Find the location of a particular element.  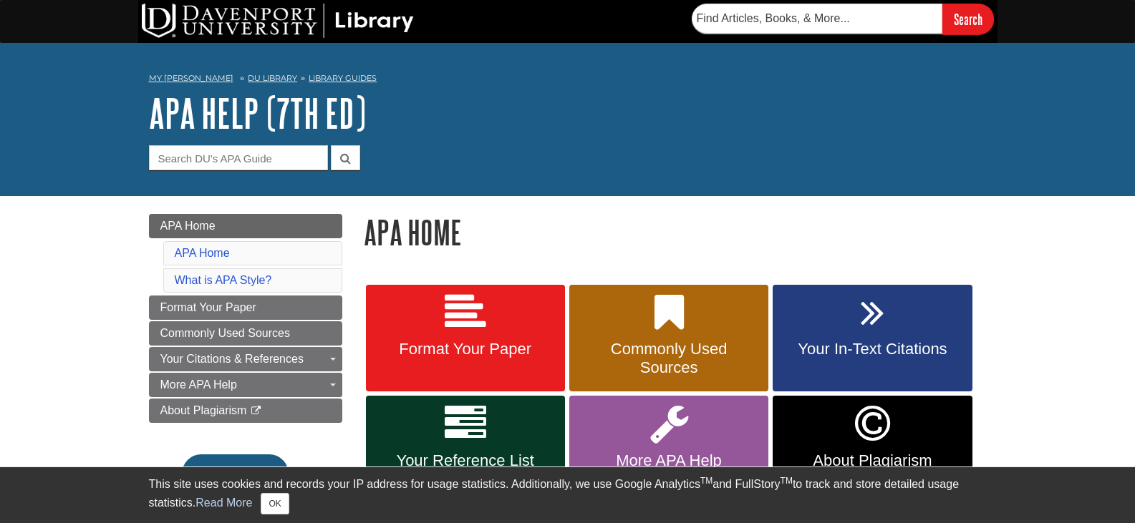

a: What is APA Style? is located at coordinates (223, 280).